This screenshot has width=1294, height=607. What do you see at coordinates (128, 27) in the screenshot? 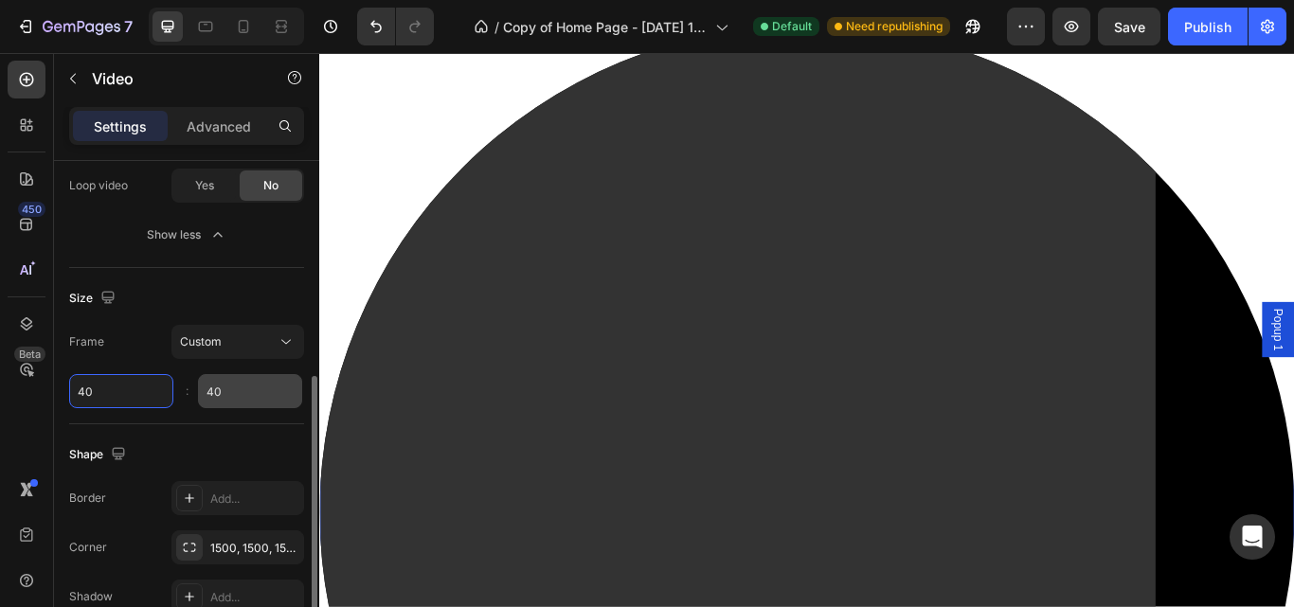
I see `p: 7` at bounding box center [128, 27].